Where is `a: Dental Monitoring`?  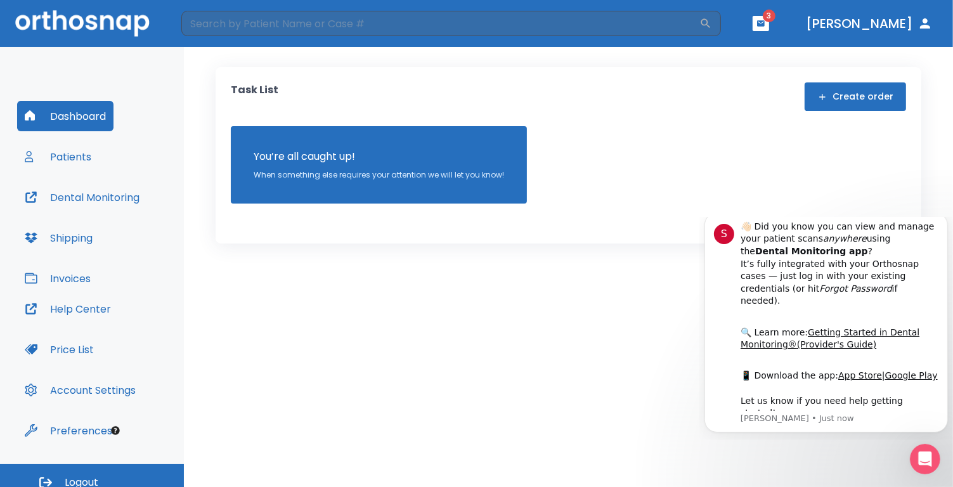 a: Dental Monitoring is located at coordinates (82, 197).